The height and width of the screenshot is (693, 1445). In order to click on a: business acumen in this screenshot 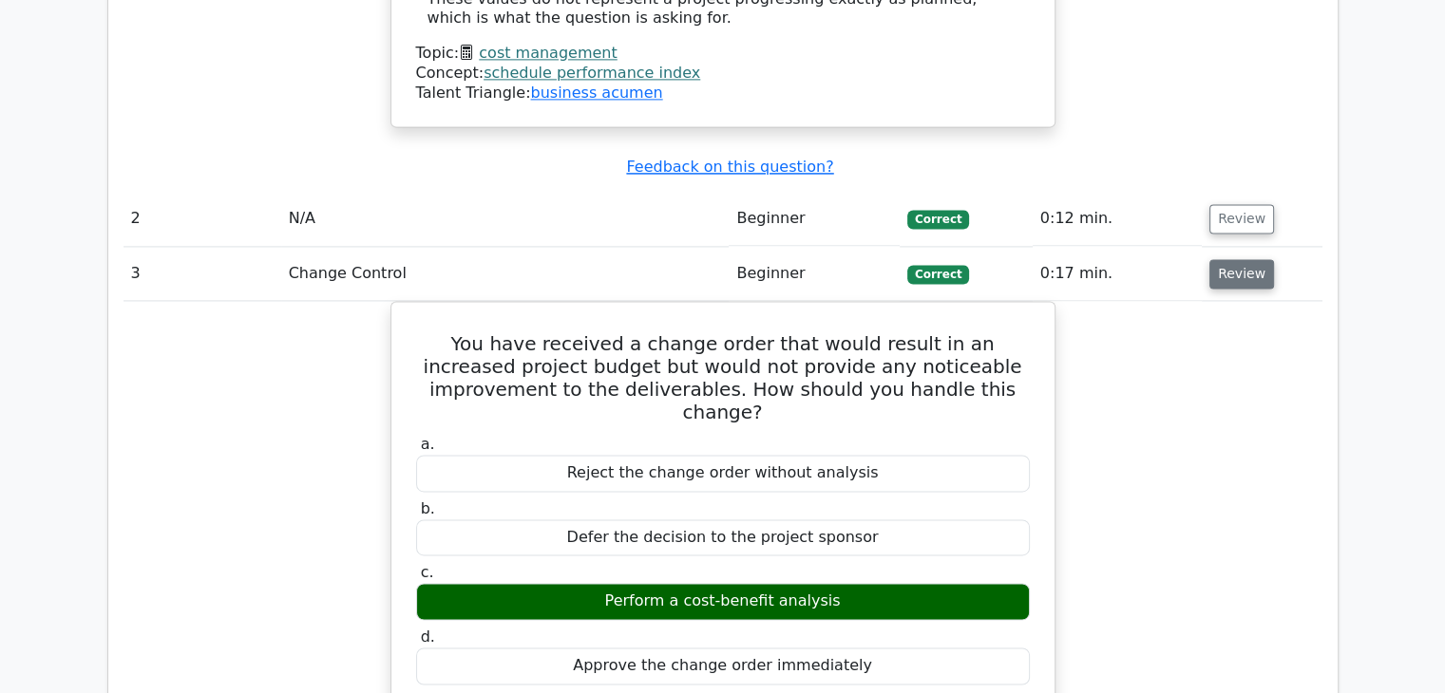, I will do `click(596, 92)`.